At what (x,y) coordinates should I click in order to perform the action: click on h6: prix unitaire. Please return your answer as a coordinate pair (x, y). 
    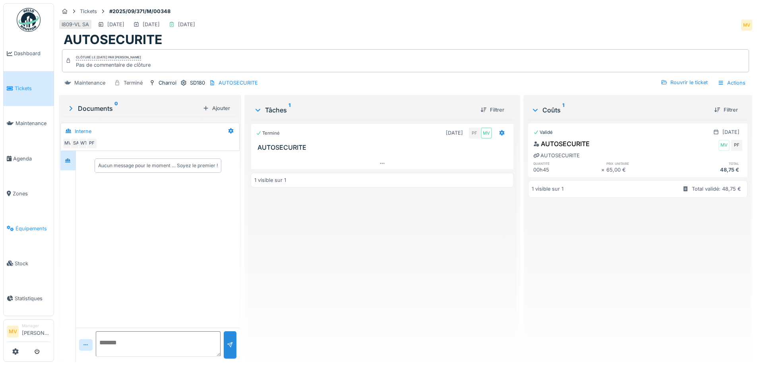
    Looking at the image, I should click on (640, 163).